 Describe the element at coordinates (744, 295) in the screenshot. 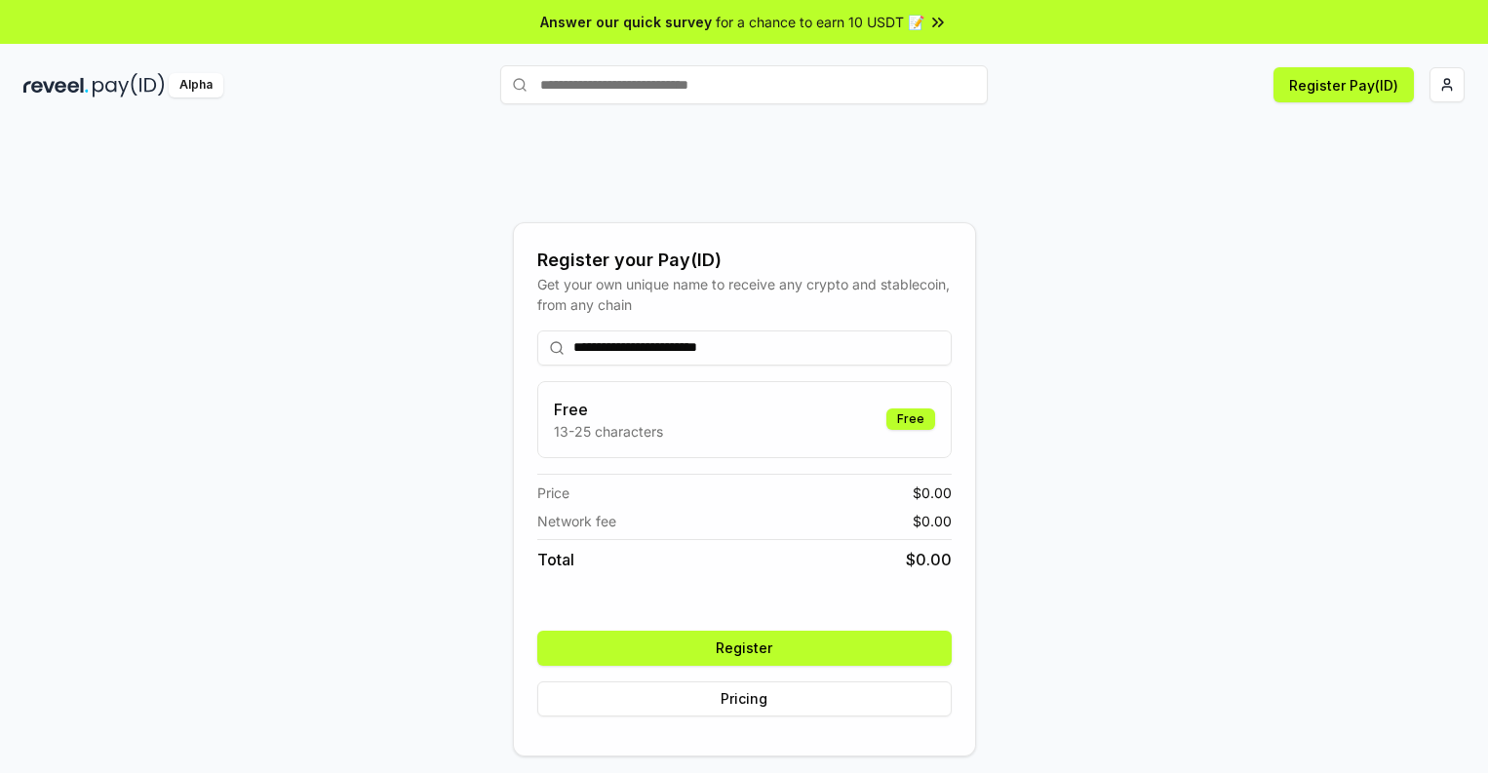

I see `div: Get your own unique name to receive any crypto and stablecoin, from any chain` at that location.